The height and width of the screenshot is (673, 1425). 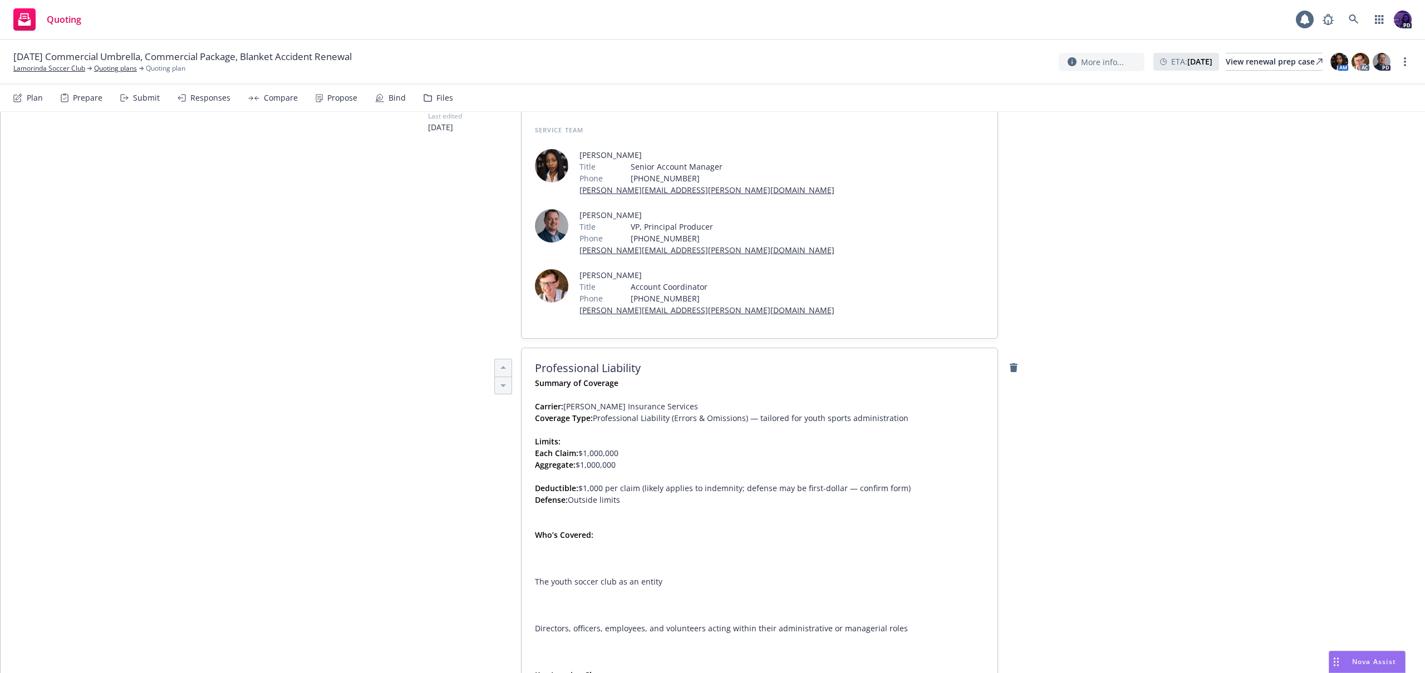 I want to click on strong: Summary of Coverage, so click(x=577, y=383).